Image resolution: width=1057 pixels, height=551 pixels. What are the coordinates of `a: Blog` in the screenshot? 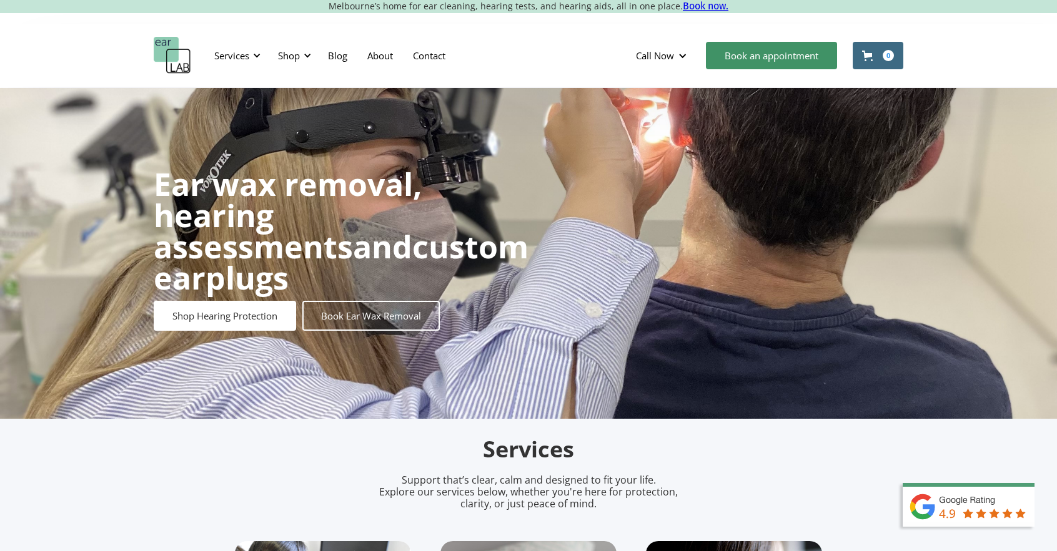 It's located at (337, 56).